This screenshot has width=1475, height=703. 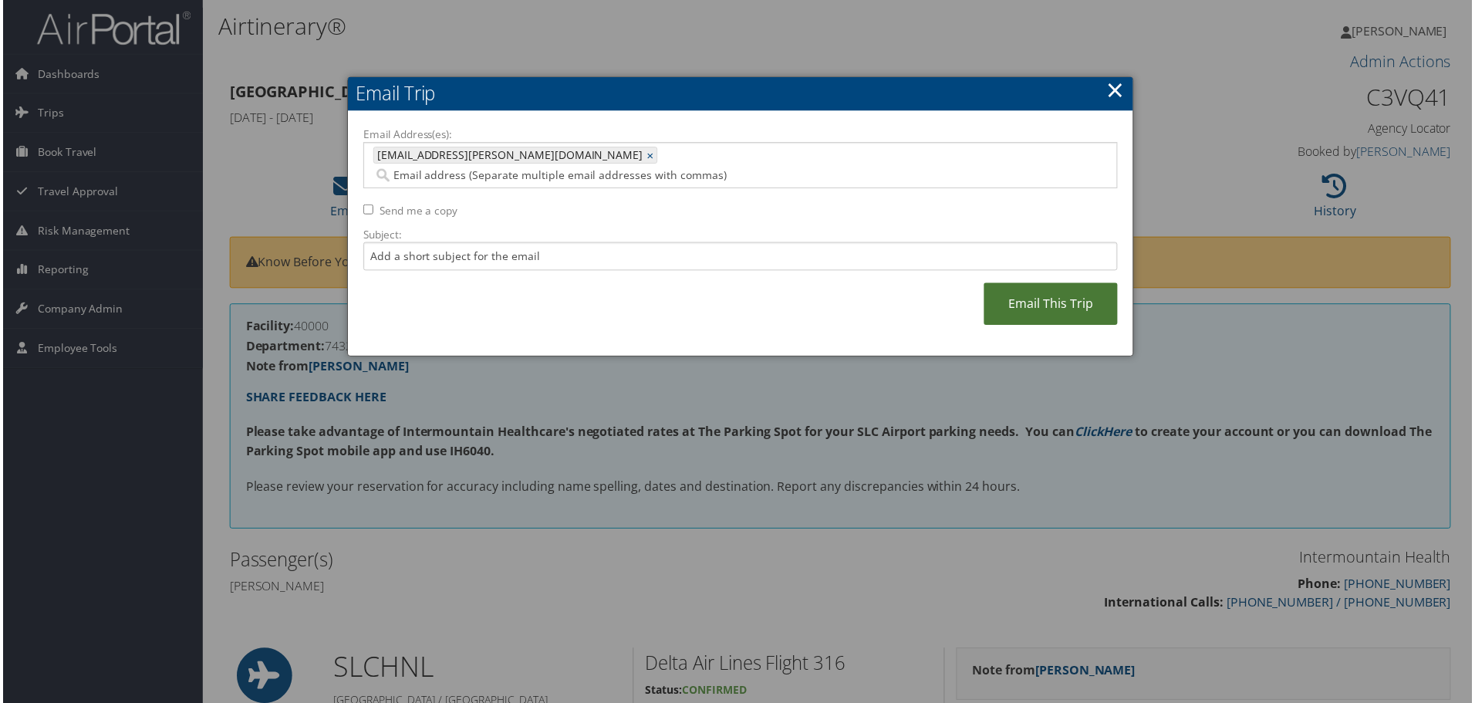 I want to click on label: Send me a copy, so click(x=417, y=211).